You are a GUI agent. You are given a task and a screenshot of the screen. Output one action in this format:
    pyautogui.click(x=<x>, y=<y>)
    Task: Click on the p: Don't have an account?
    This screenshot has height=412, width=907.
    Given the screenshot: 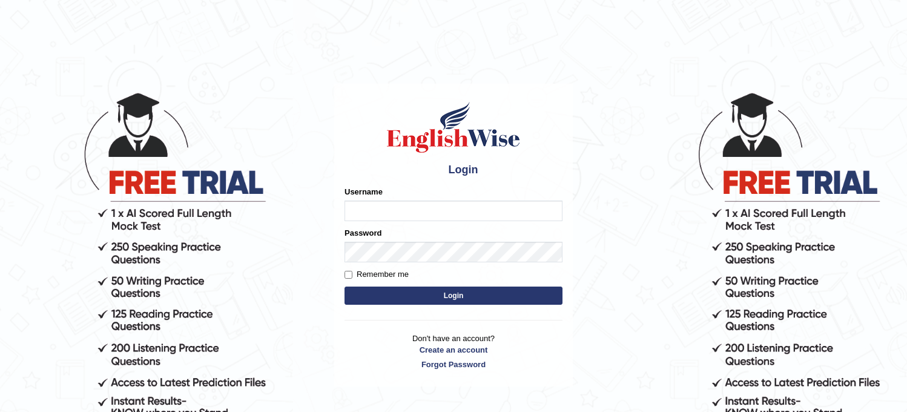 What is the action you would take?
    pyautogui.click(x=454, y=351)
    